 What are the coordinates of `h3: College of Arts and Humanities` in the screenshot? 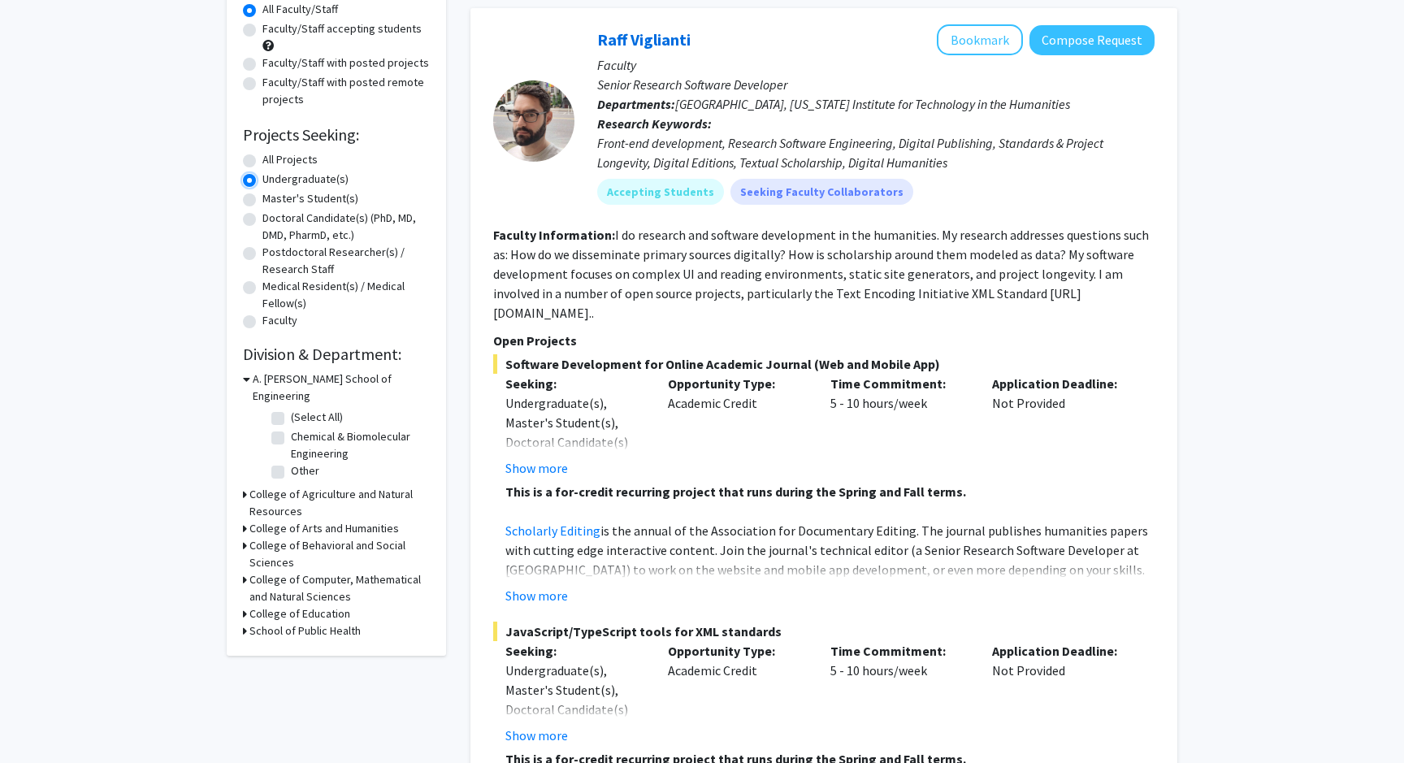 It's located at (324, 528).